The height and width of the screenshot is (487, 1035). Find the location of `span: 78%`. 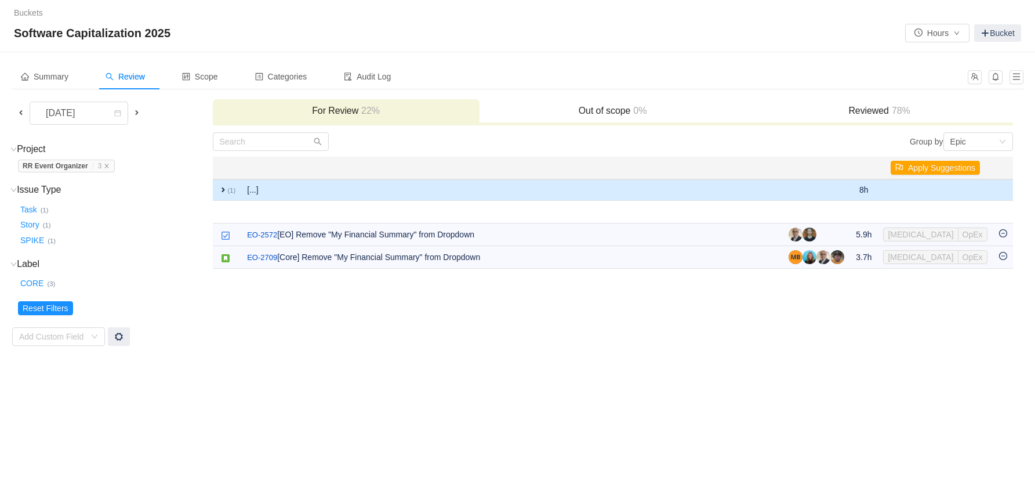

span: 78% is located at coordinates (900, 110).